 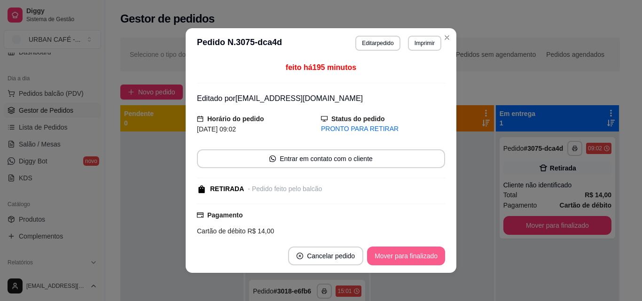 I want to click on span: Cartão de débito, so click(x=221, y=231).